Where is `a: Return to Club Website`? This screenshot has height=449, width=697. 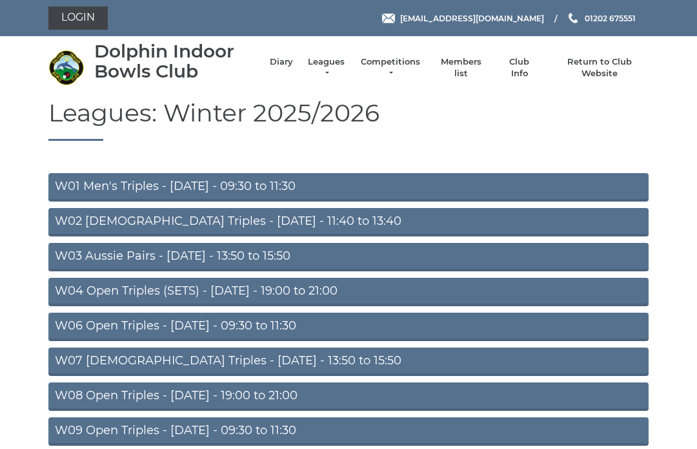 a: Return to Club Website is located at coordinates (600, 68).